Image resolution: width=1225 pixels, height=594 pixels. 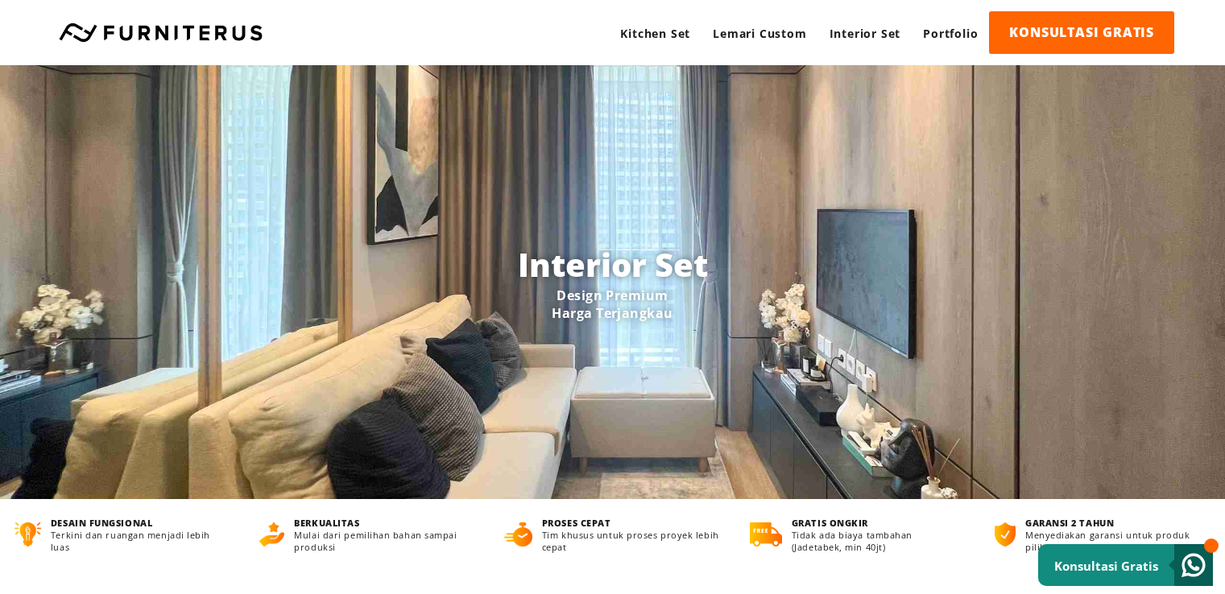 I want to click on img: desain-fungsional.png, so click(x=27, y=535).